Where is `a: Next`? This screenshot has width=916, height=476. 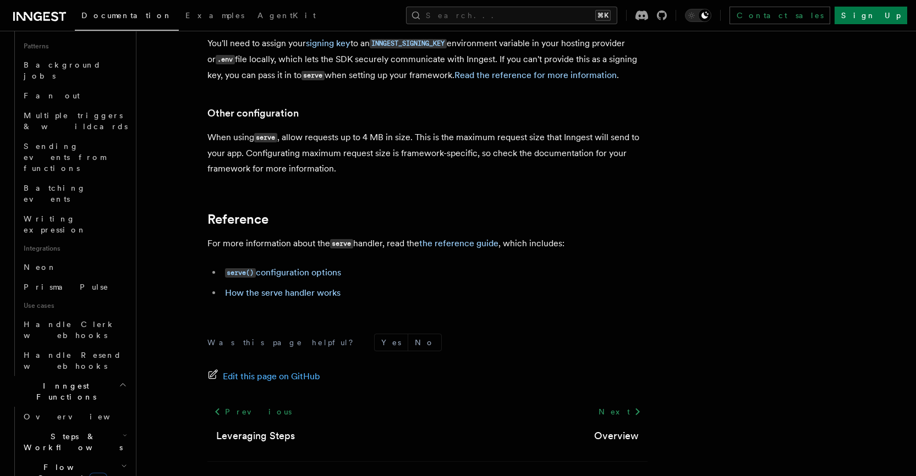
a: Next is located at coordinates (619, 412).